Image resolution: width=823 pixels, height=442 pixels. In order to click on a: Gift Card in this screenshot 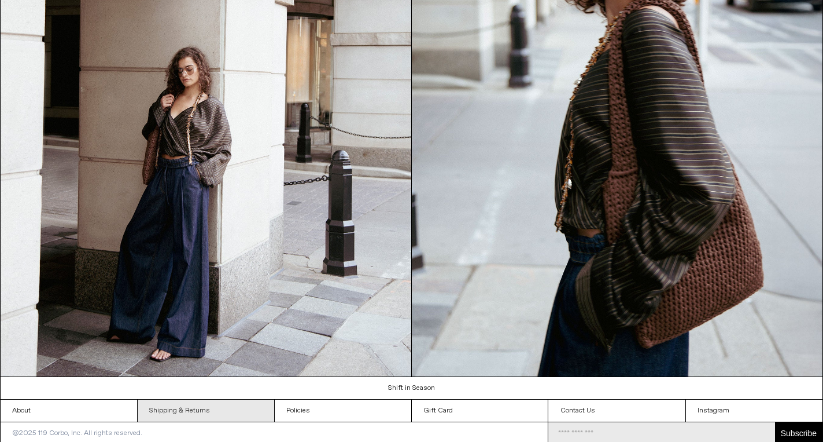, I will do `click(480, 410)`.